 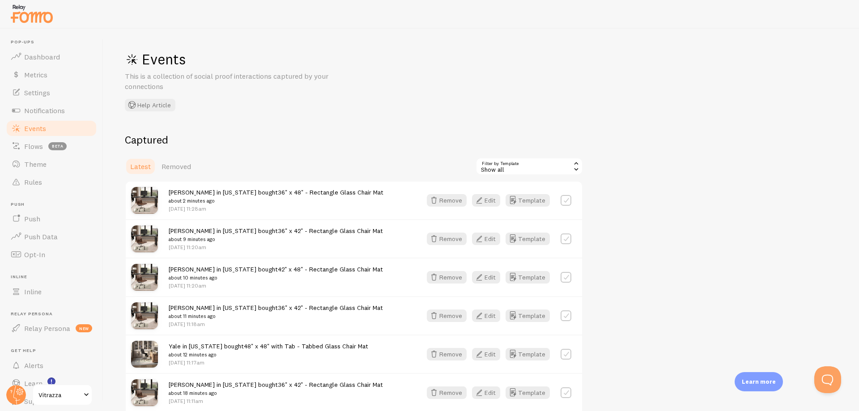 I want to click on a: Events, so click(x=51, y=128).